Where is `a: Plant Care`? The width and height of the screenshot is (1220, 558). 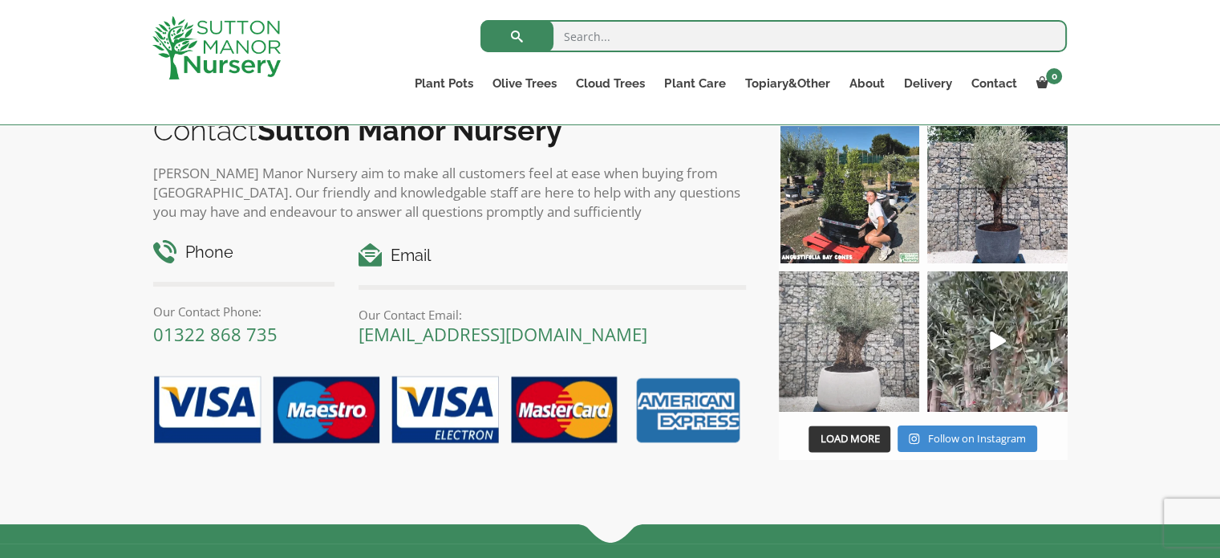
a: Plant Care is located at coordinates (695, 83).